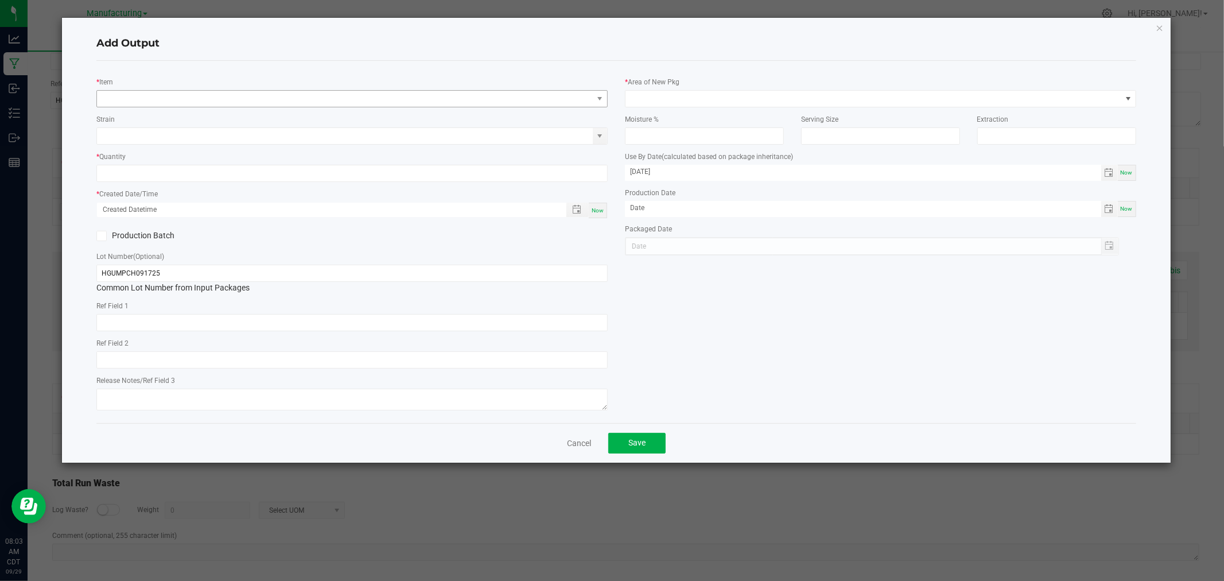 The image size is (1224, 581). Describe the element at coordinates (993, 119) in the screenshot. I see `label: Extraction` at that location.